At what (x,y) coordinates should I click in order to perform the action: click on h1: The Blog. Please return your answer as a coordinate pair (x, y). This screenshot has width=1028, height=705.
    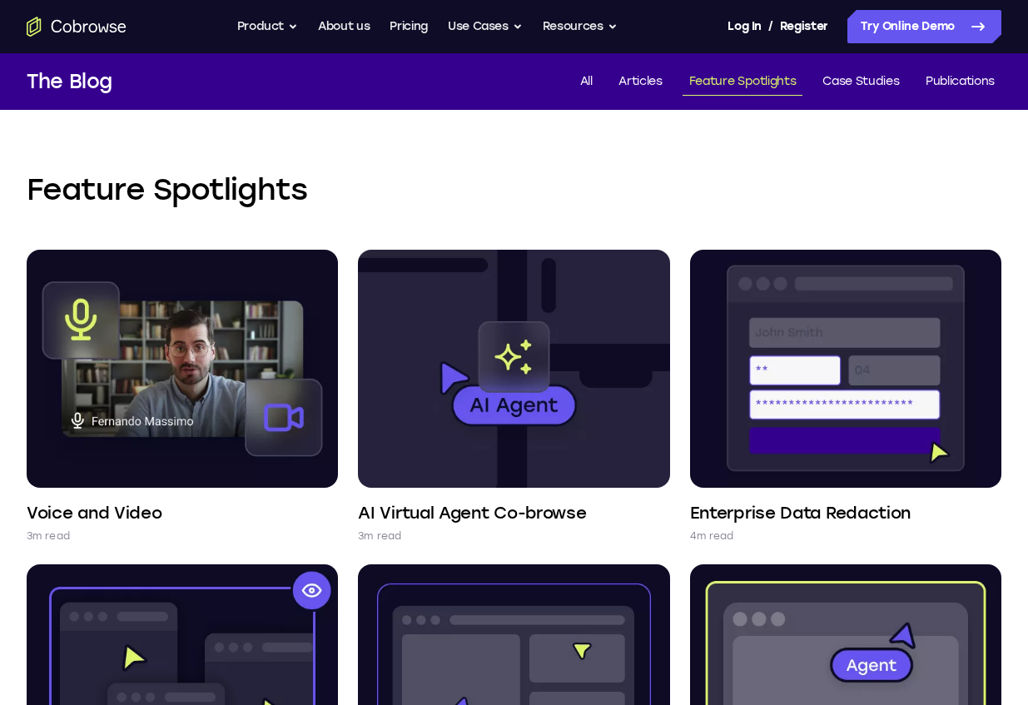
    Looking at the image, I should click on (69, 82).